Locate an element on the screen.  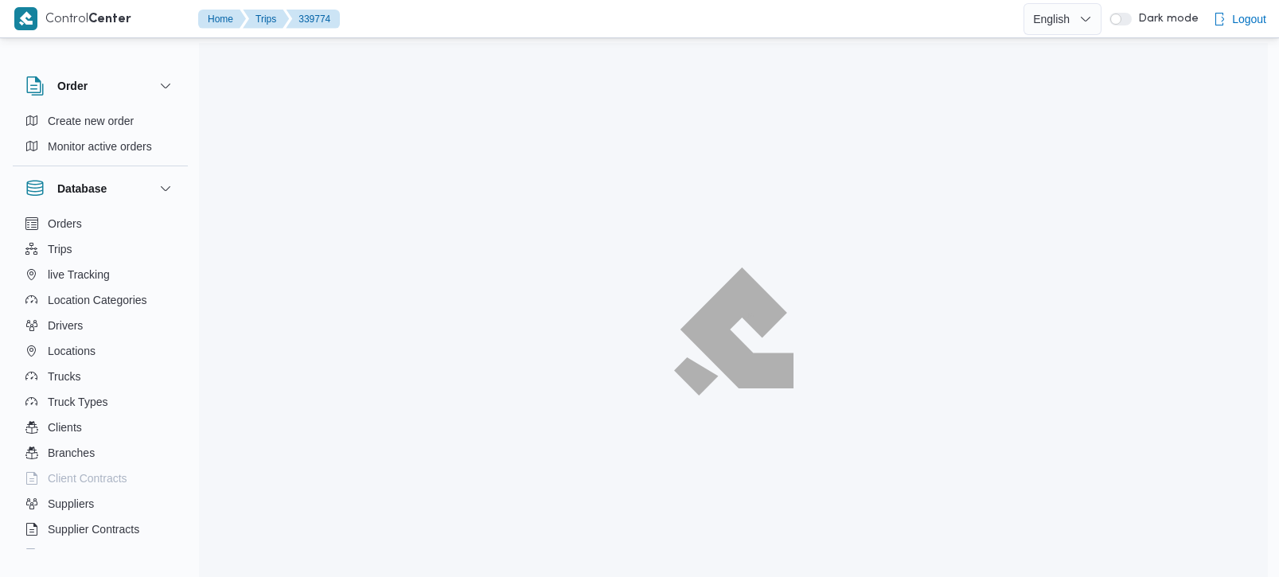
span: Suppliers is located at coordinates (71, 504).